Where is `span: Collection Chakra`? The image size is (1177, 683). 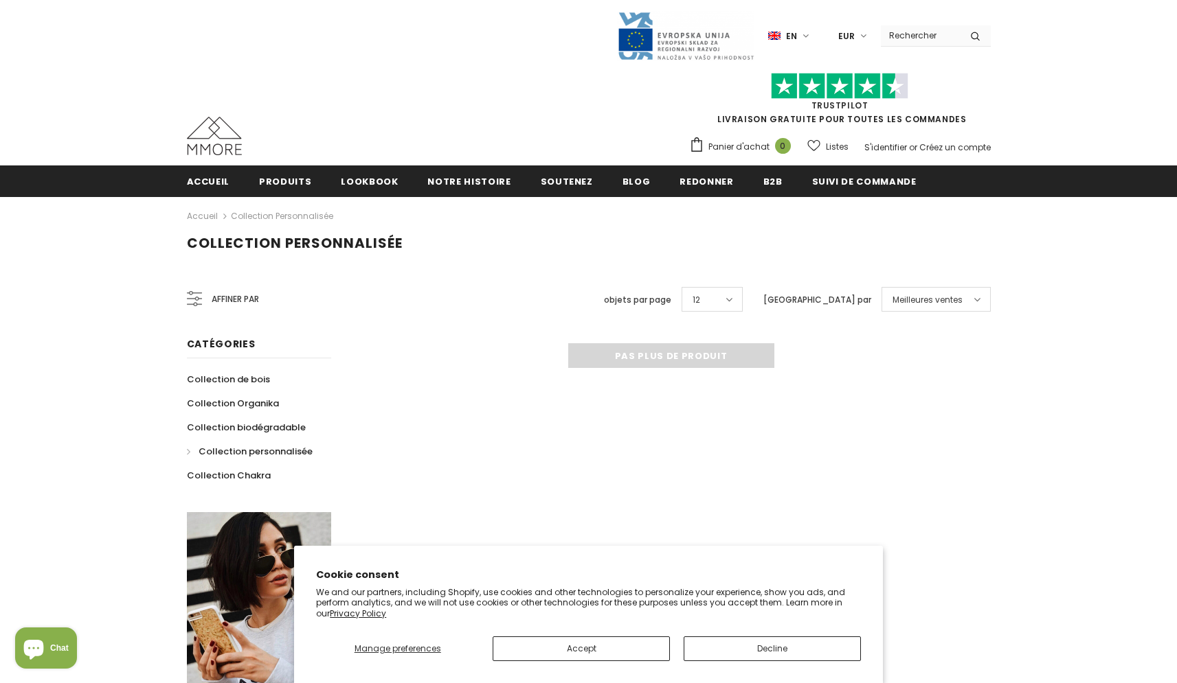
span: Collection Chakra is located at coordinates (229, 475).